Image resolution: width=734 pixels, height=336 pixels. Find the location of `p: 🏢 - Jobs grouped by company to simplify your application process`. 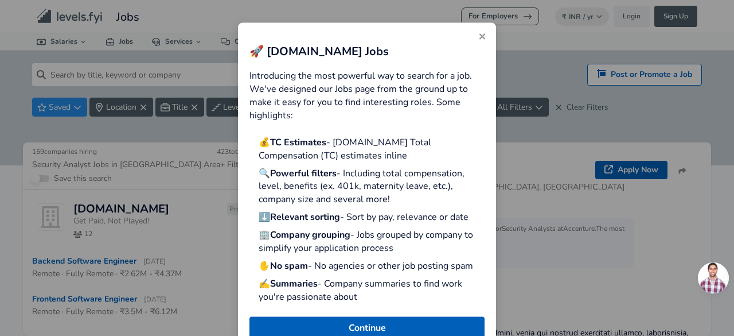

p: 🏢 - Jobs grouped by company to simplify your application process is located at coordinates (372, 242).